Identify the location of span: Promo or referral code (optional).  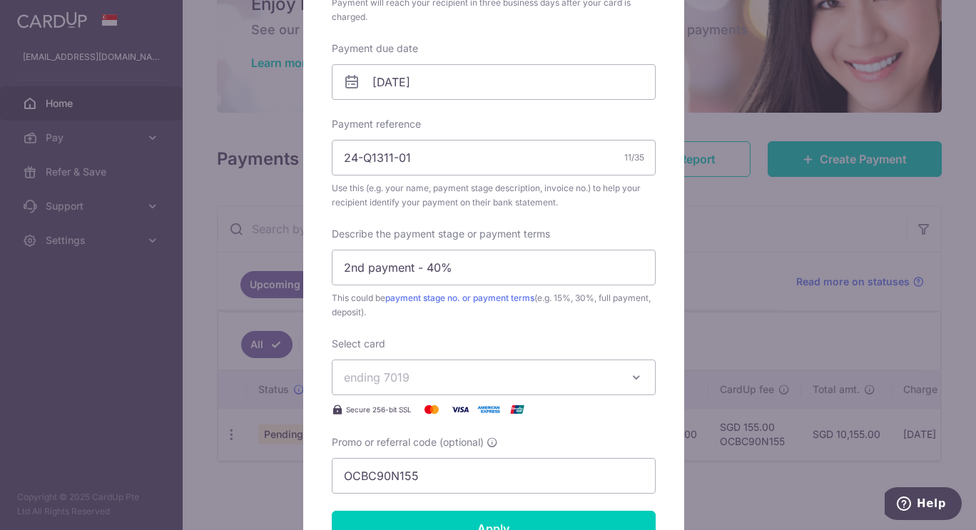
(408, 442).